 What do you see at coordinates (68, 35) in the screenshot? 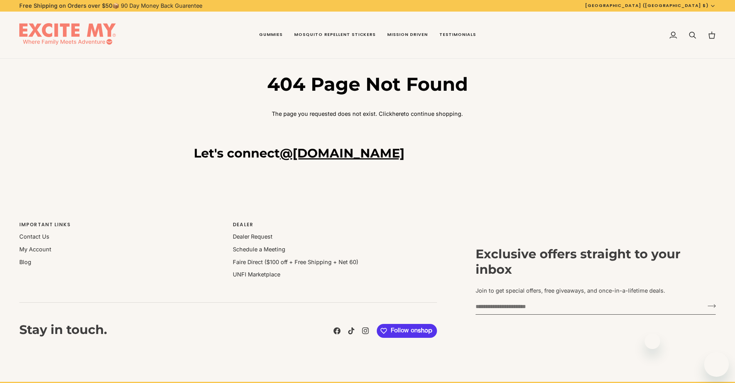
I see `img: EXCITE MY®` at bounding box center [68, 35].